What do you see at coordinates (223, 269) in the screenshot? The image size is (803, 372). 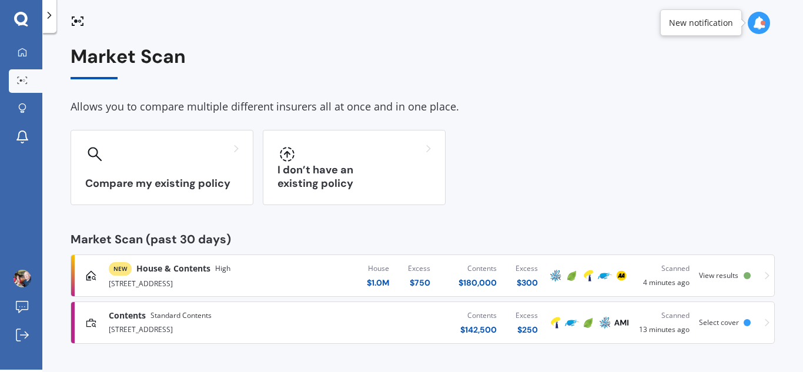 I see `span: High` at bounding box center [223, 269].